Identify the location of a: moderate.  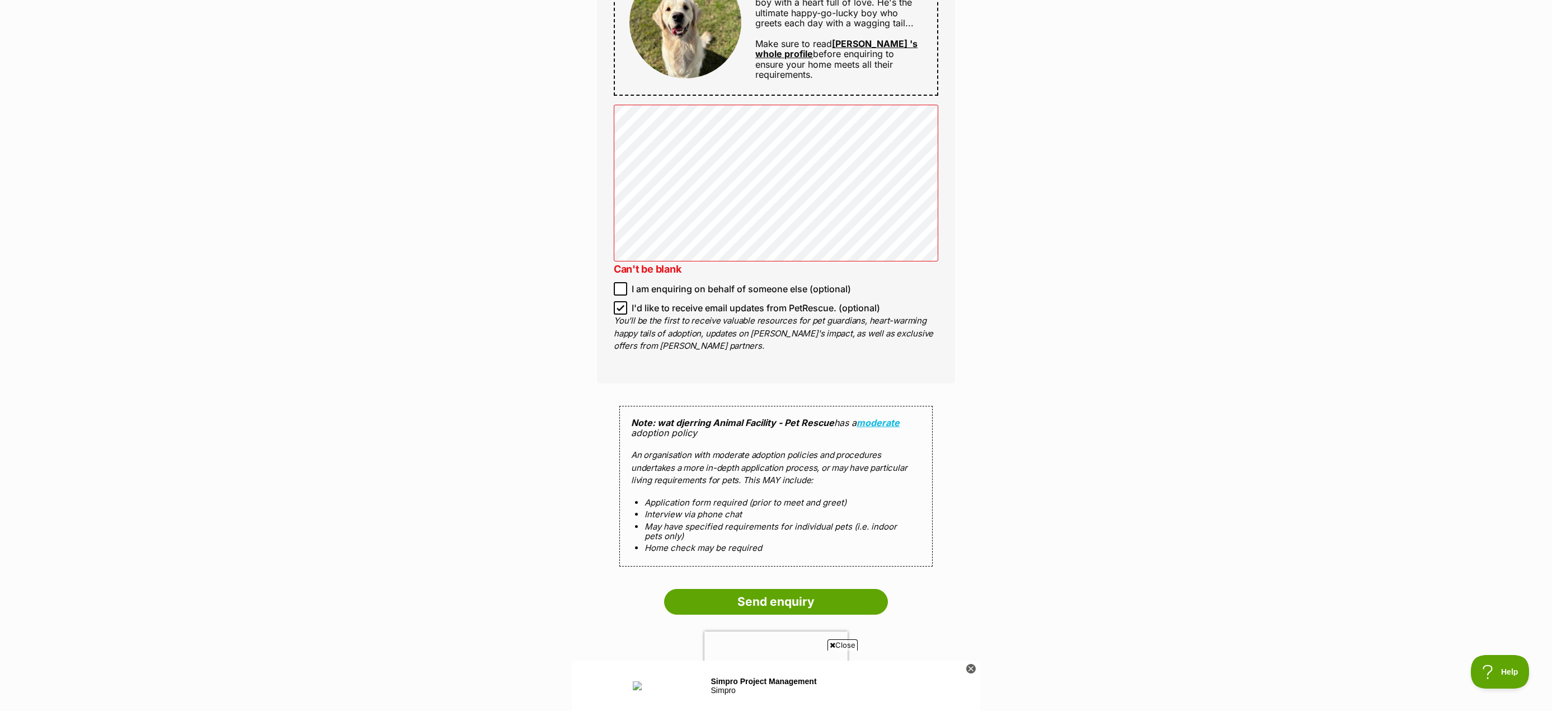
(878, 423).